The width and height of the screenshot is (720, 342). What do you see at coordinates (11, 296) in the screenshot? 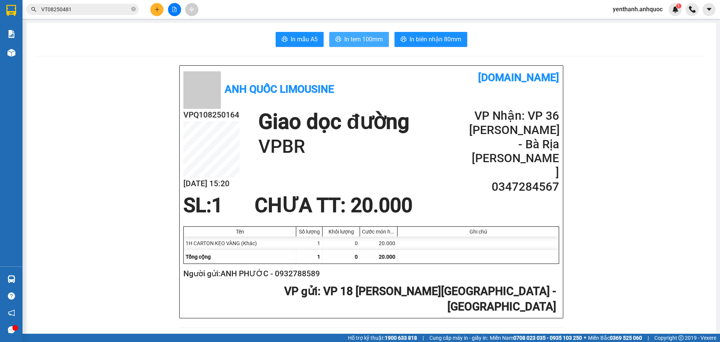
I see `span: question-circle` at bounding box center [11, 296].